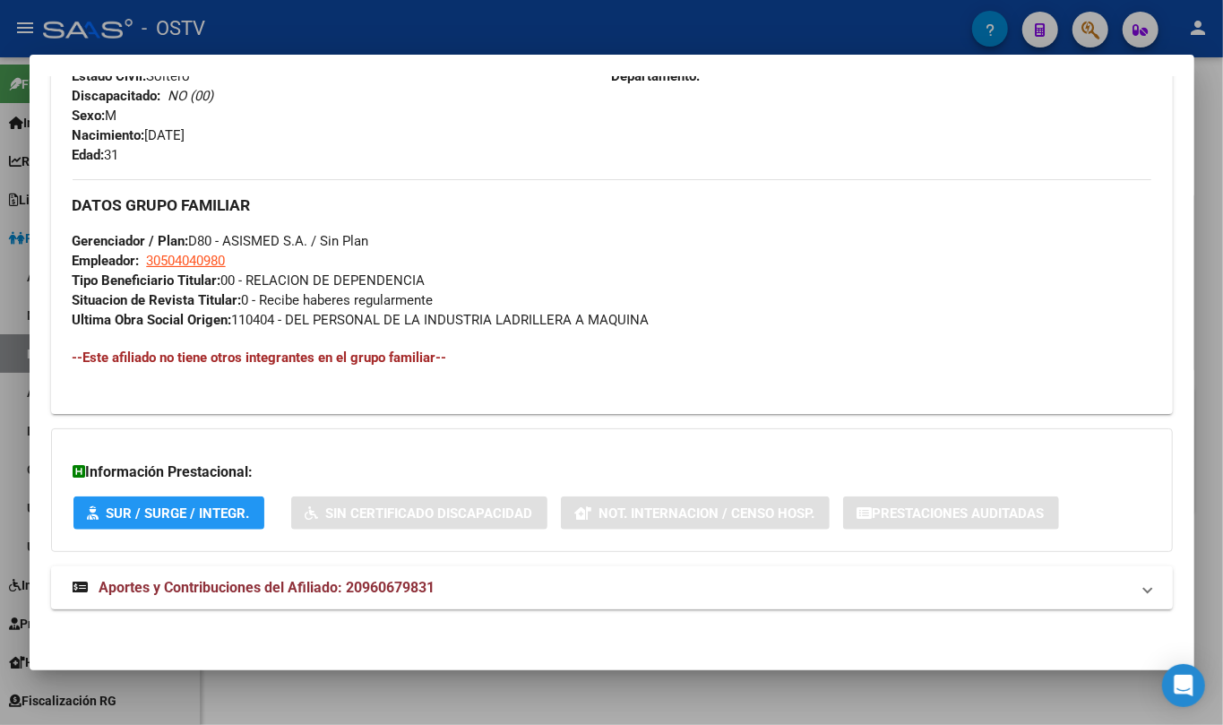 Image resolution: width=1223 pixels, height=725 pixels. I want to click on img: tab_domain_overview_orange.svg, so click(82, 111).